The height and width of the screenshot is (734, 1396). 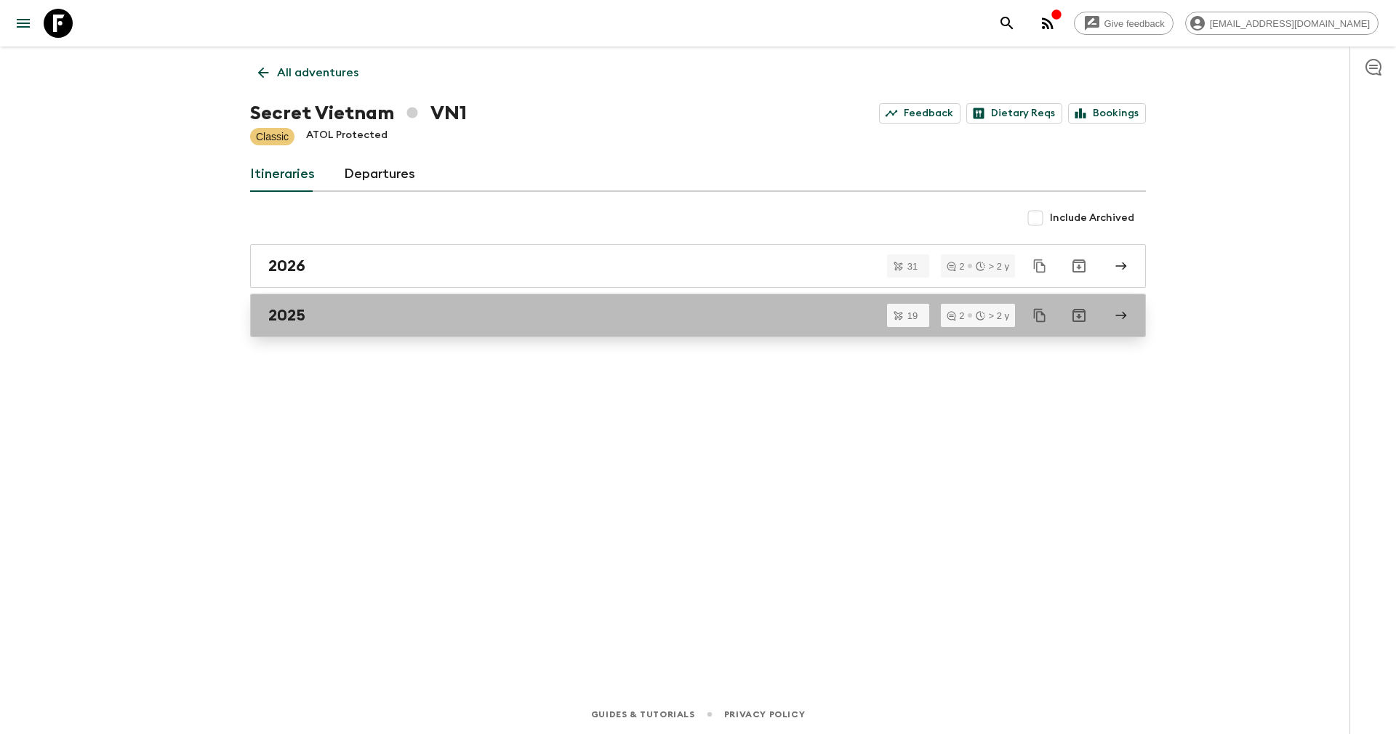 What do you see at coordinates (347, 137) in the screenshot?
I see `p: ATOL Protected` at bounding box center [347, 137].